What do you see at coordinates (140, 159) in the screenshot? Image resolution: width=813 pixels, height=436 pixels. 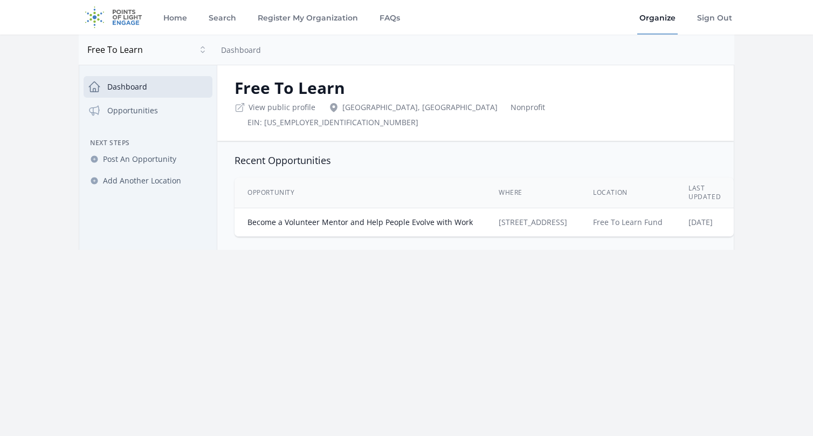 I see `span: Post An Opportunity` at bounding box center [140, 159].